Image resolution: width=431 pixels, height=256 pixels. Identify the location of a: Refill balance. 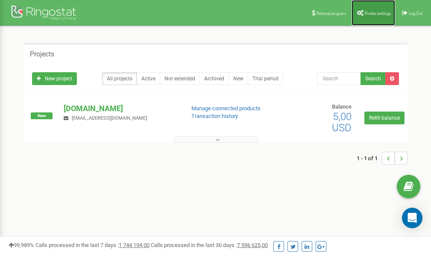
(384, 118).